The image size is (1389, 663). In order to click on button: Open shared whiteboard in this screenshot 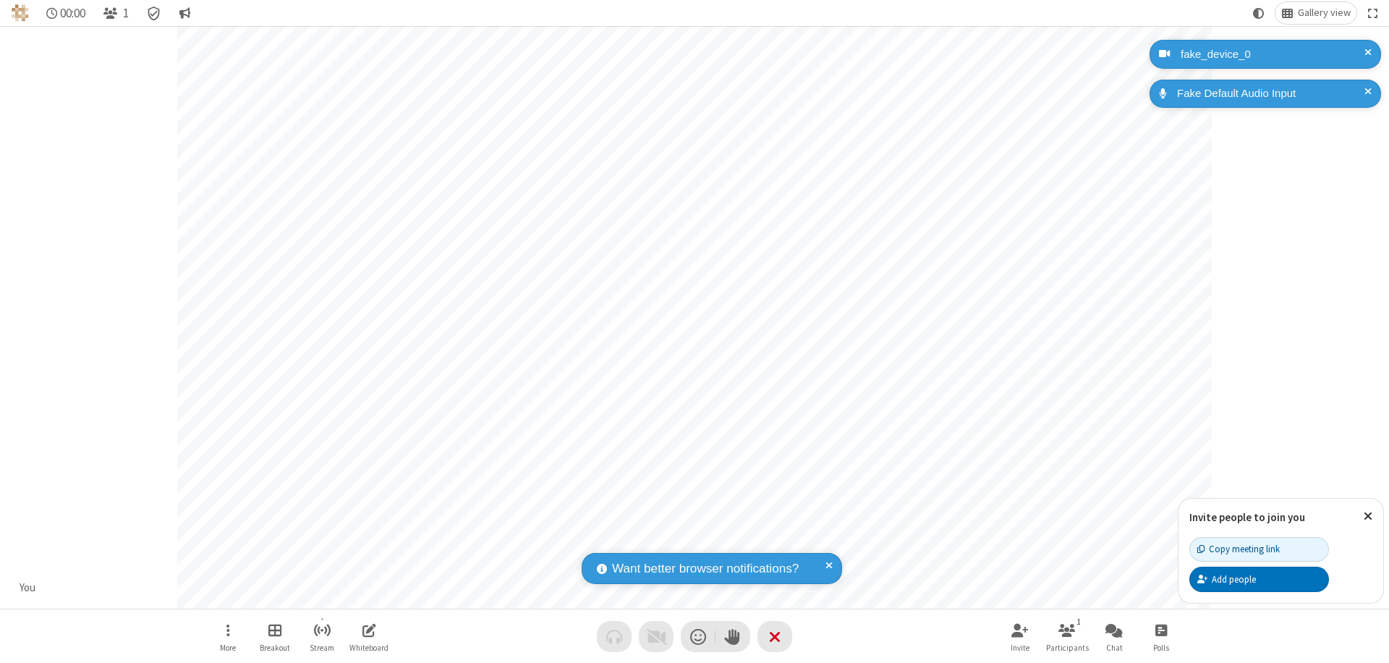, I will do `click(369, 636)`.